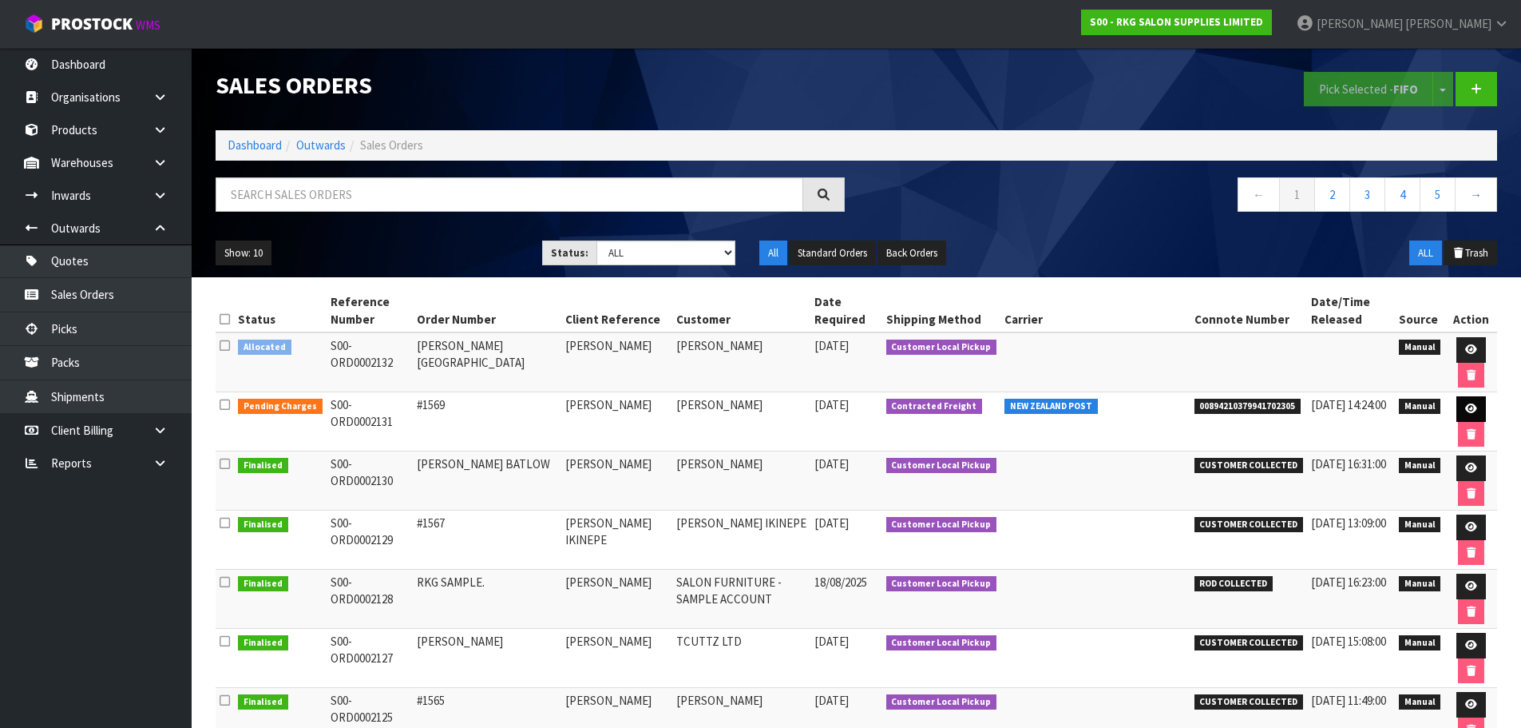 The width and height of the screenshot is (1521, 728). I want to click on th: Client Reference, so click(617, 311).